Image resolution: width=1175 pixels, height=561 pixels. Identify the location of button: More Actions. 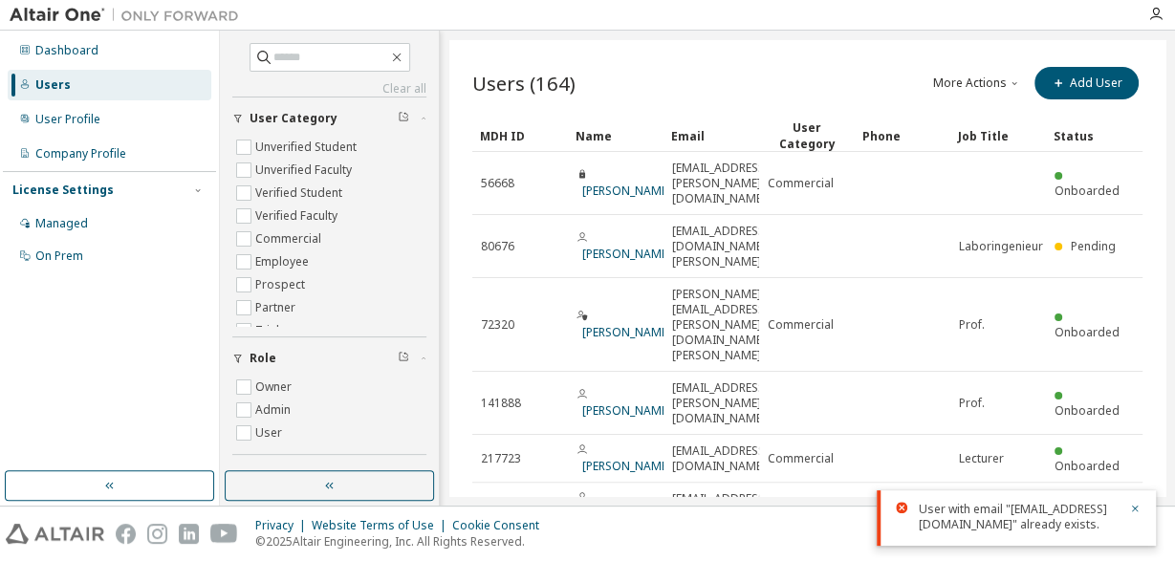
(977, 83).